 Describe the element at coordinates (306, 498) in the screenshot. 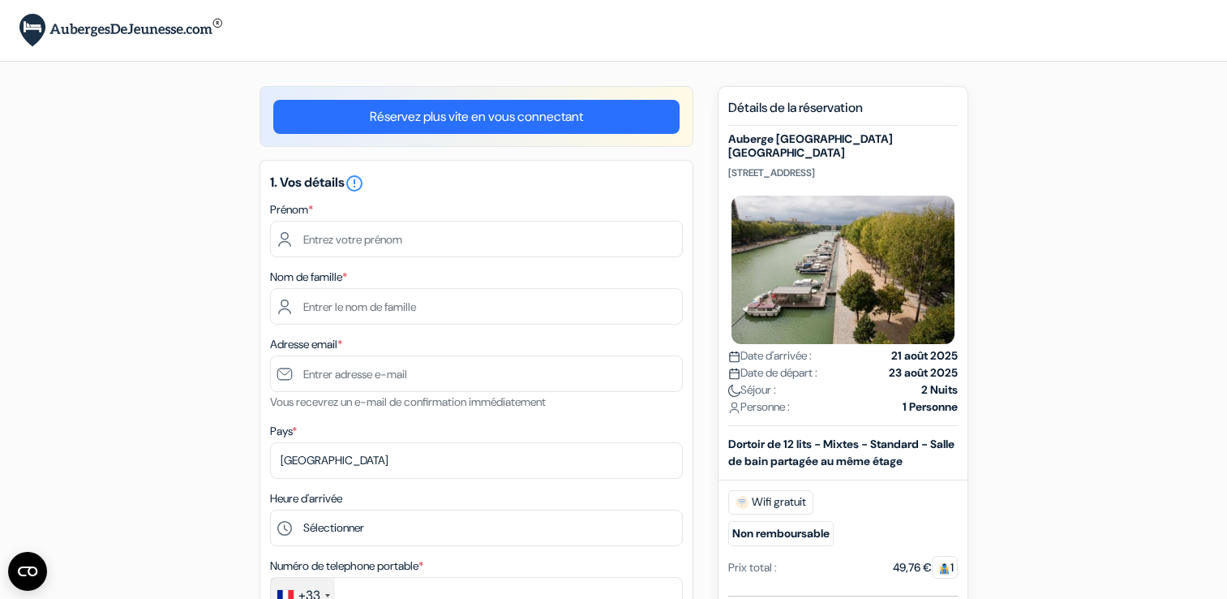

I see `label: Heure d'arrivée` at that location.